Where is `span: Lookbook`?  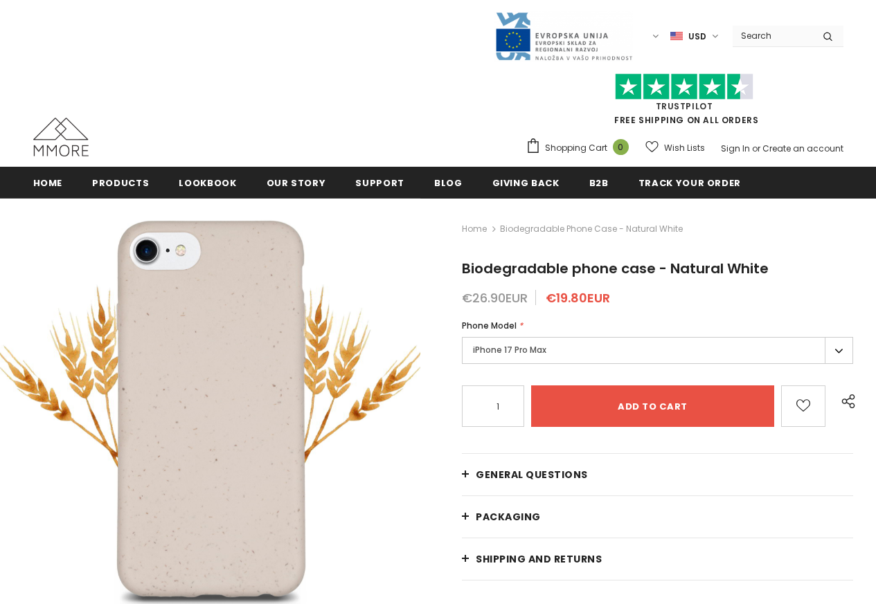
span: Lookbook is located at coordinates (207, 183).